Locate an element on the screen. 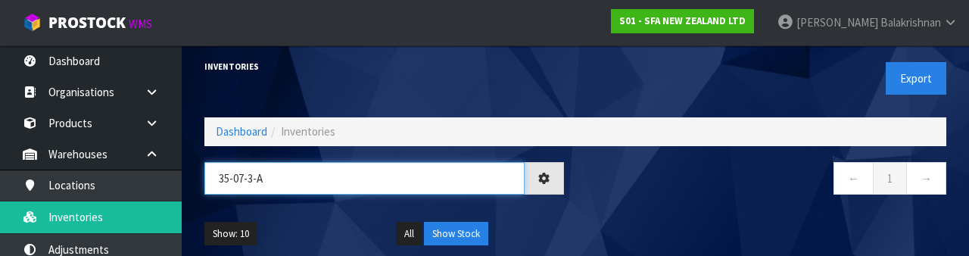 The height and width of the screenshot is (256, 969). button: All is located at coordinates (409, 234).